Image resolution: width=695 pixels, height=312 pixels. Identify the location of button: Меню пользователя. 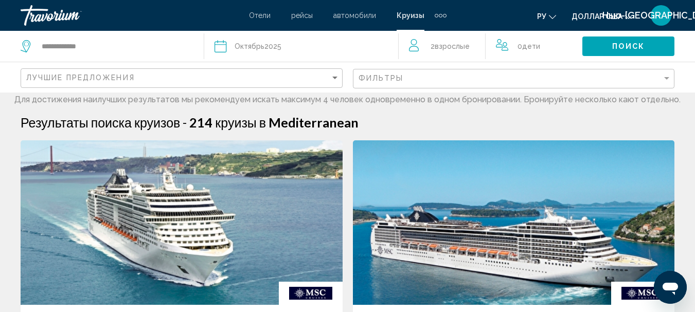
(661, 15).